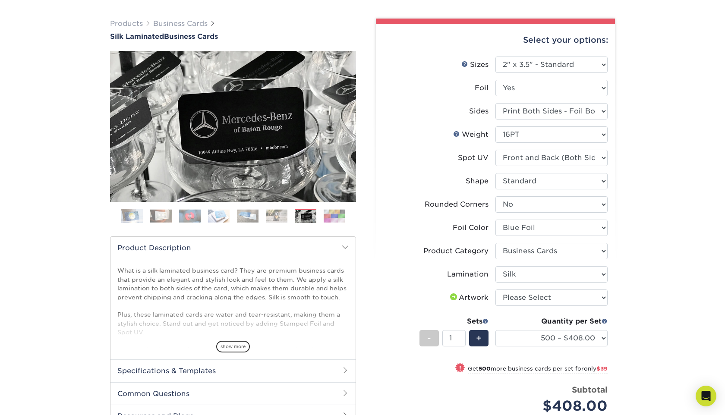 This screenshot has width=725, height=415. What do you see at coordinates (233, 346) in the screenshot?
I see `span: show more` at bounding box center [233, 346].